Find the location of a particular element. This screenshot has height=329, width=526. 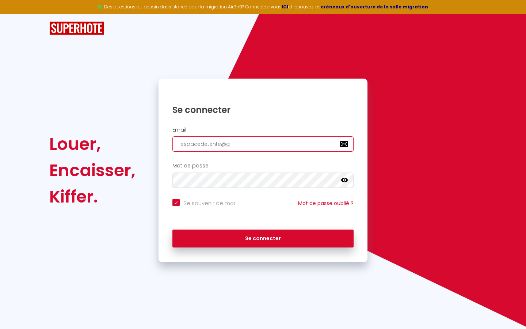

a: ICI is located at coordinates (285, 7).